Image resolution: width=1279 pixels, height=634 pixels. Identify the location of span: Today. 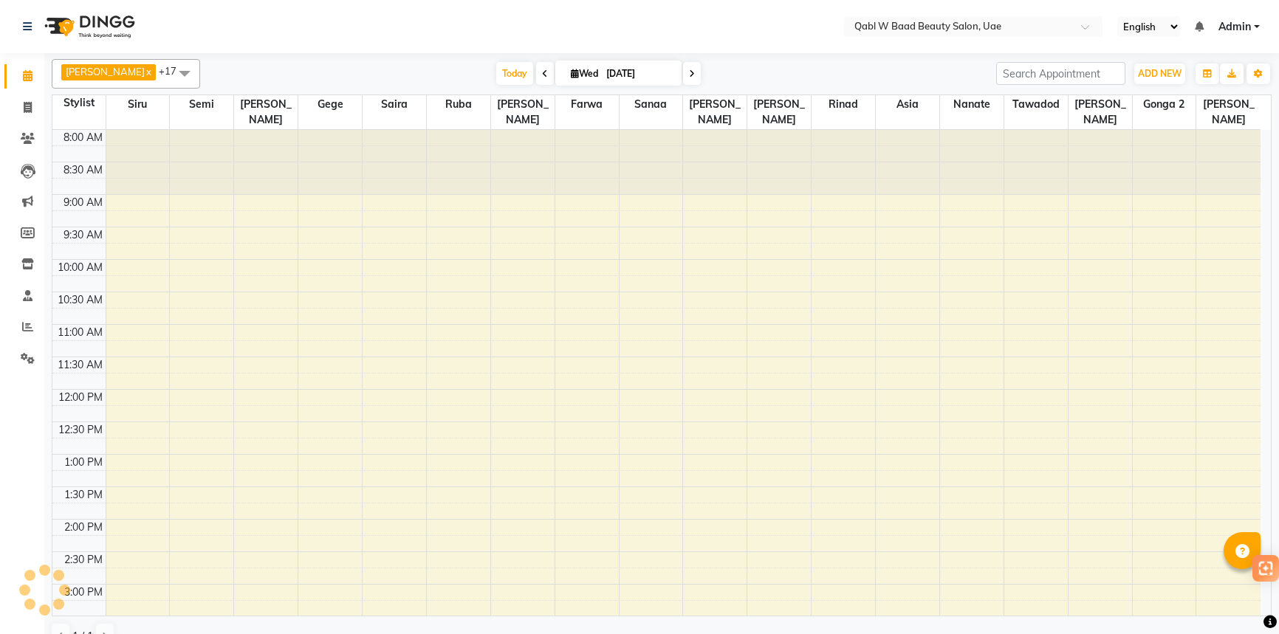
(515, 73).